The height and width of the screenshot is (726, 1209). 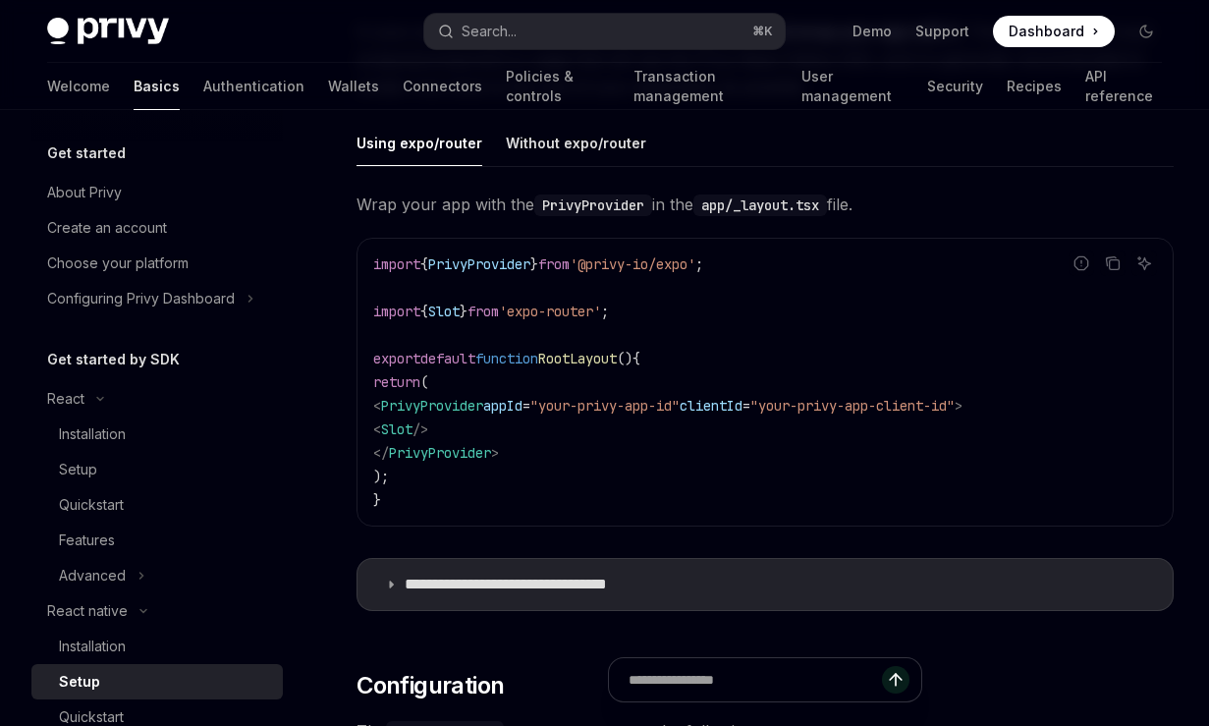 What do you see at coordinates (397, 359) in the screenshot?
I see `span: export` at bounding box center [397, 359].